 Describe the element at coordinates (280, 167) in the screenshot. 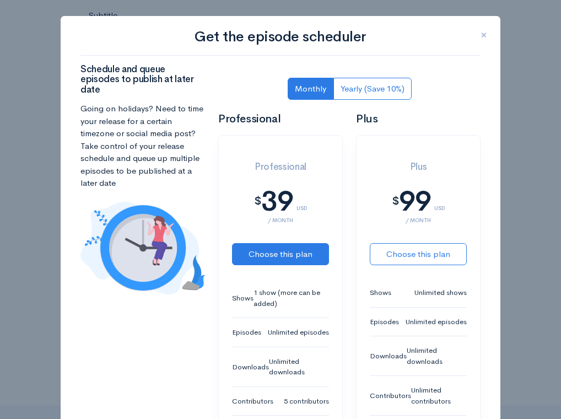

I see `h3: Professional` at that location.